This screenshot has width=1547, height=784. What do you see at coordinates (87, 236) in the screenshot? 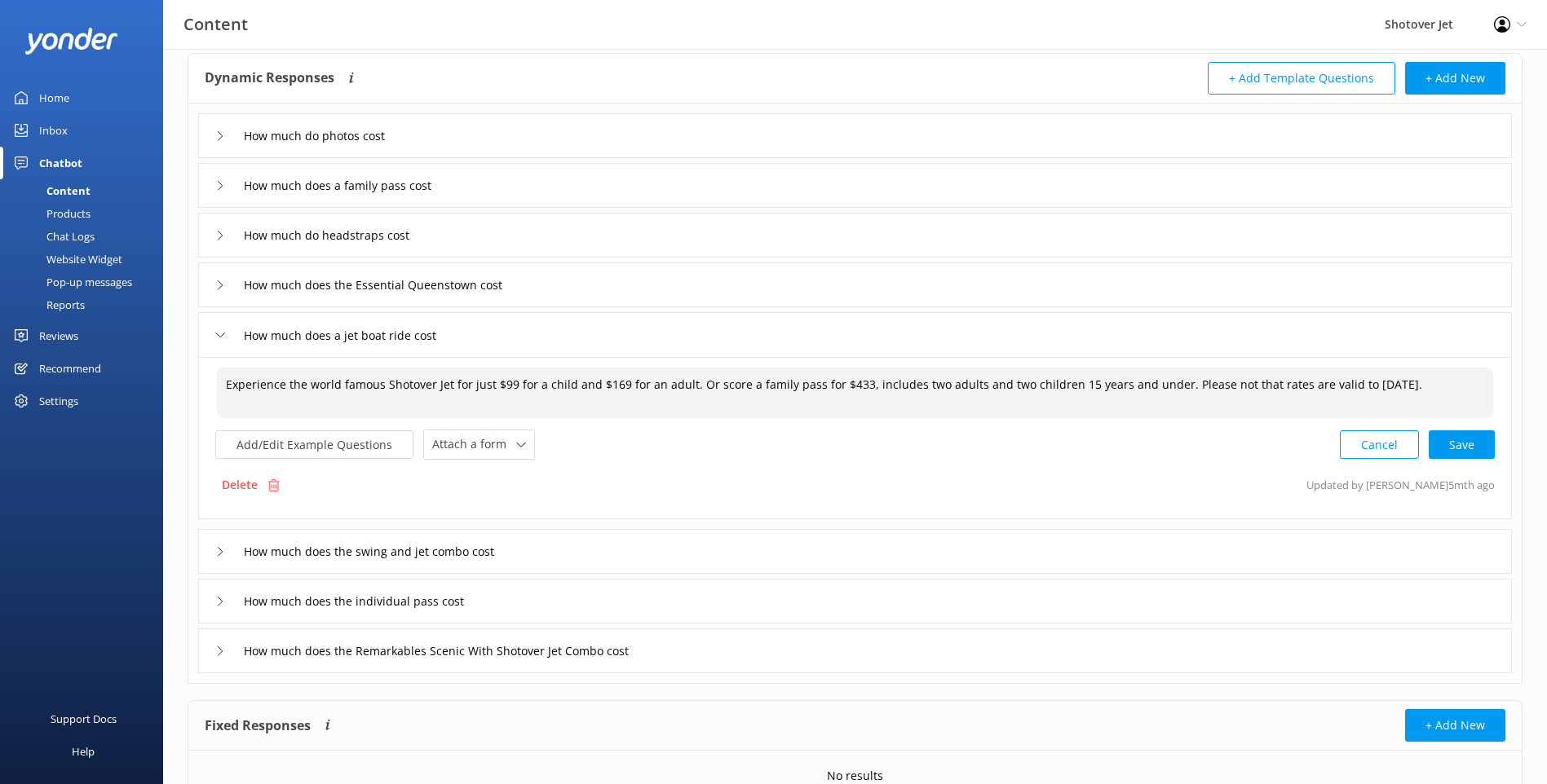
I see `a: Chat Logs` at bounding box center [87, 236].